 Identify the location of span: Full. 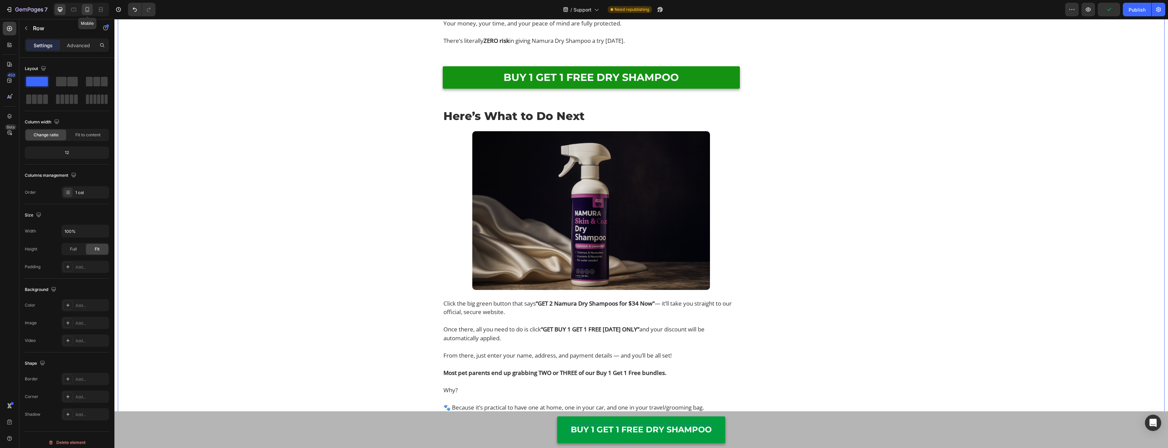
(73, 249).